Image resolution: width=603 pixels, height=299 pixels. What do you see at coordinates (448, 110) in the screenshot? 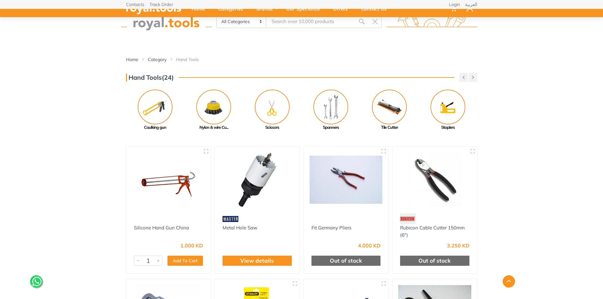
I see `a: Staplers` at bounding box center [448, 110].